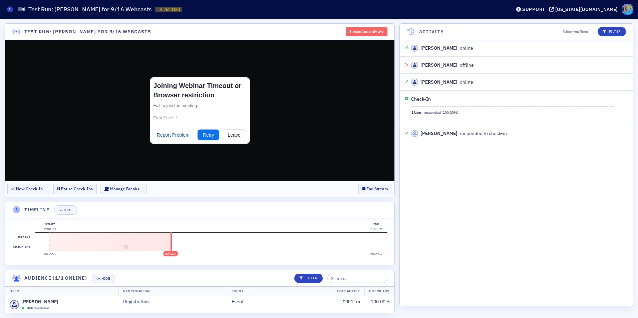  What do you see at coordinates (50, 254) in the screenshot?
I see `time: 00h00m` at bounding box center [50, 254].